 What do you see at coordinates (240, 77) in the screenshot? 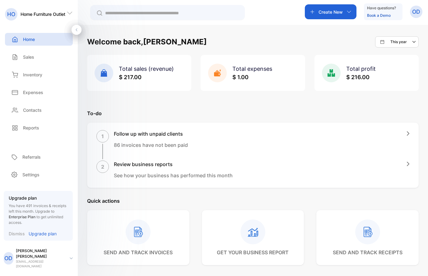
I see `span: $ 1.00` at bounding box center [240, 77].